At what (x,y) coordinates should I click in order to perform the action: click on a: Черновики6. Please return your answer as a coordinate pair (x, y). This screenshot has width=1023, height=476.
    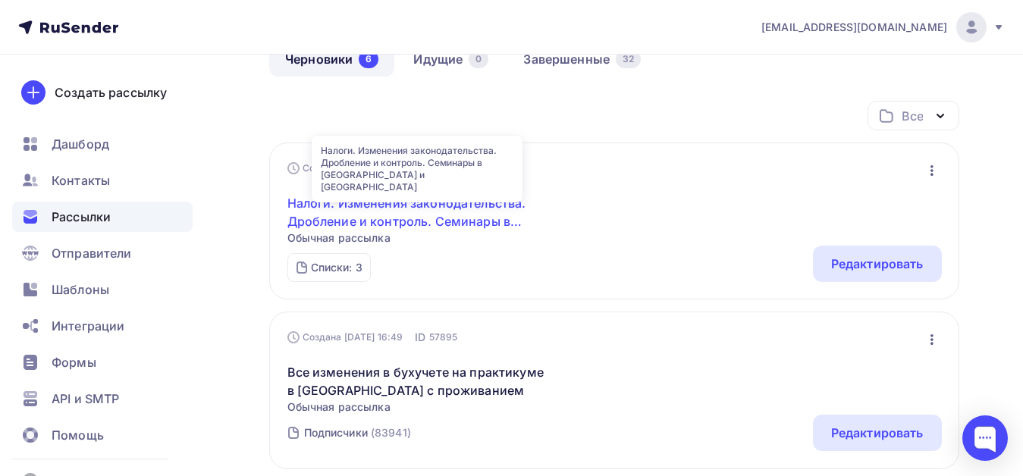
    Looking at the image, I should click on (331, 59).